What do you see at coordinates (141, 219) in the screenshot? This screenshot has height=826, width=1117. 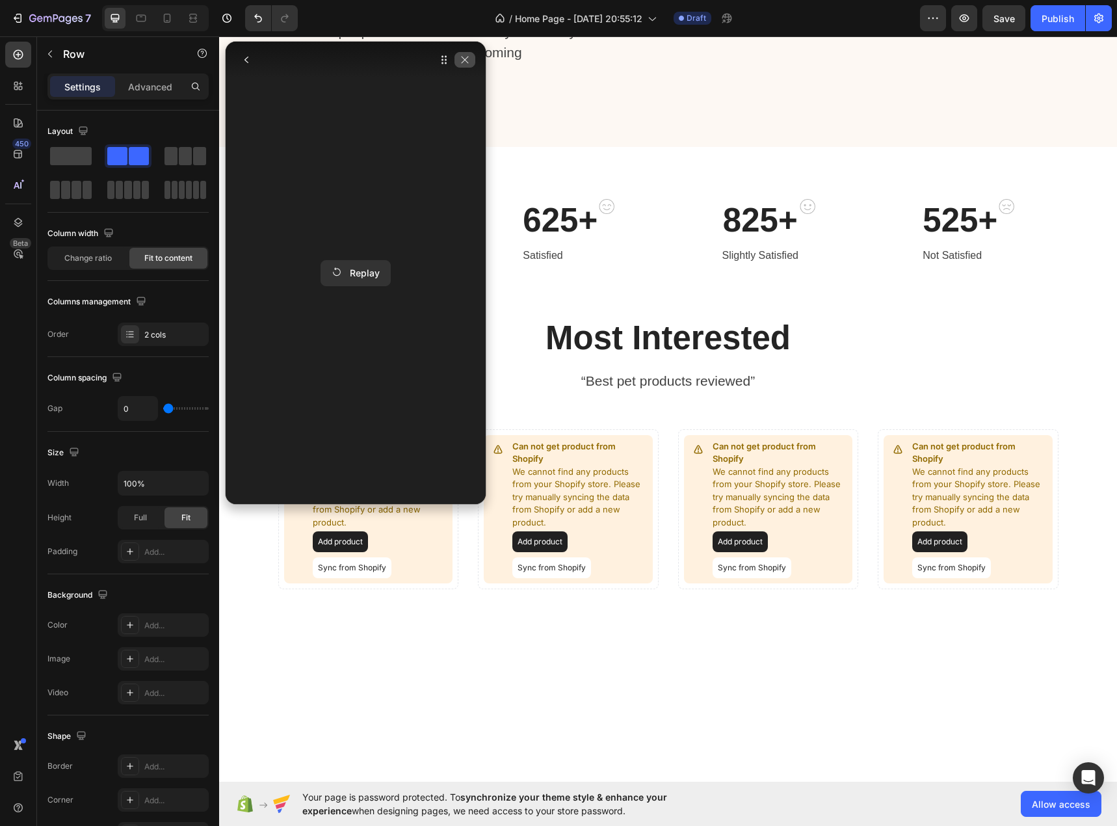 I see `p: Very Satisfied` at bounding box center [141, 219].